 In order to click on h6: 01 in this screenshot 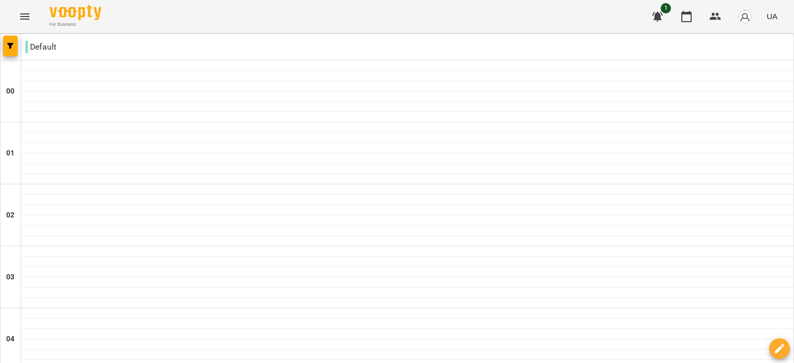, I will do `click(10, 154)`.